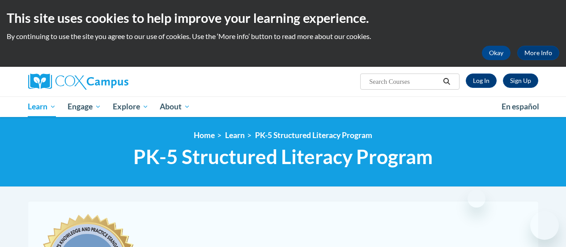 Image resolution: width=566 pixels, height=247 pixels. What do you see at coordinates (131, 107) in the screenshot?
I see `span: Explore` at bounding box center [131, 107].